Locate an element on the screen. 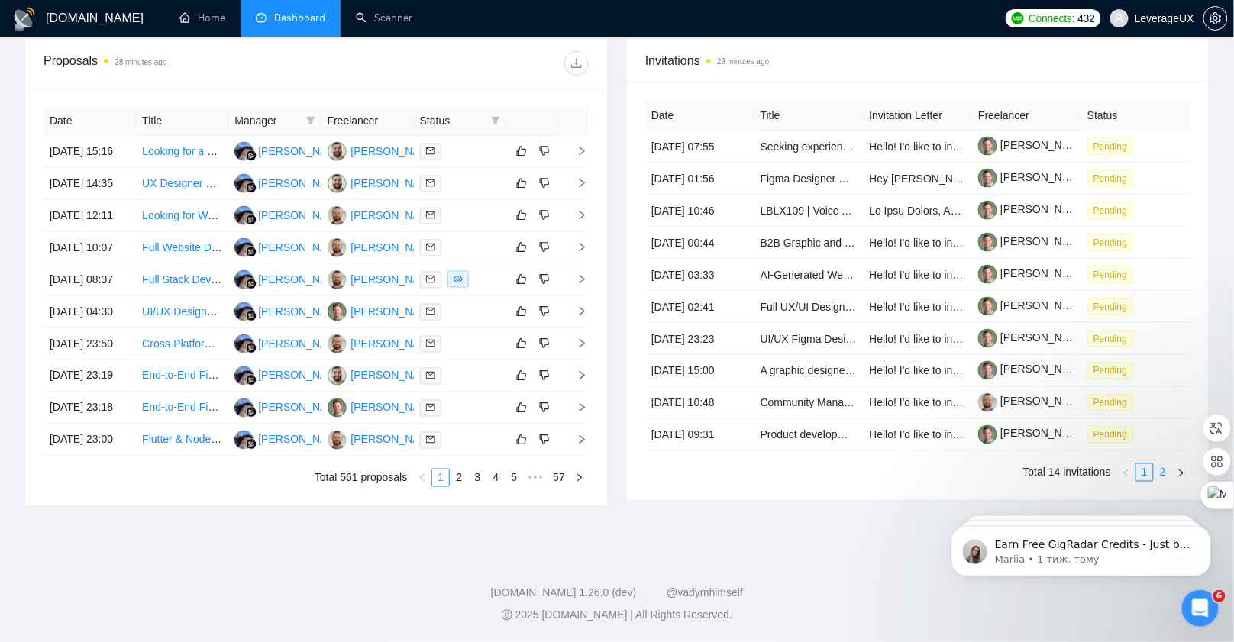 The width and height of the screenshot is (1234, 642). a: Figma Designer Needed for Rx Website Project is located at coordinates (873, 179).